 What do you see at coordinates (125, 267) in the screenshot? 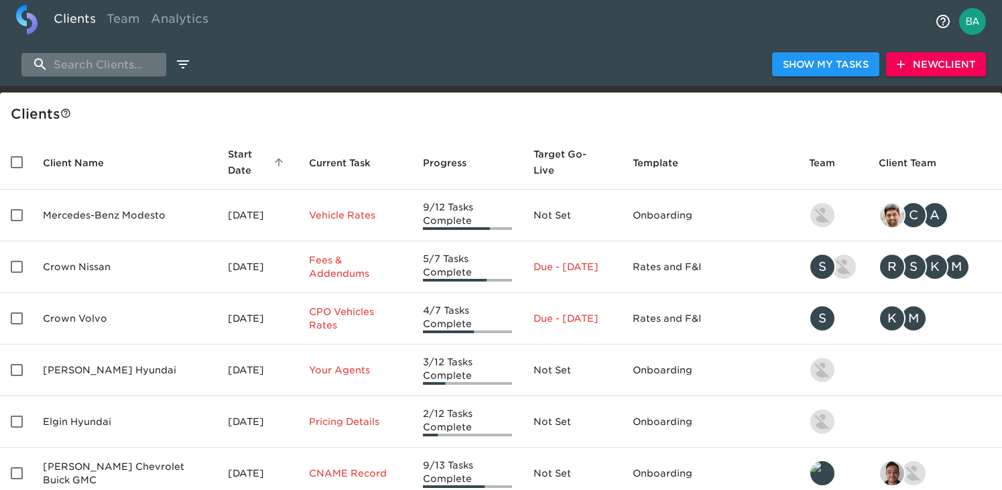
I see `td: Crown Nissan` at bounding box center [125, 267].